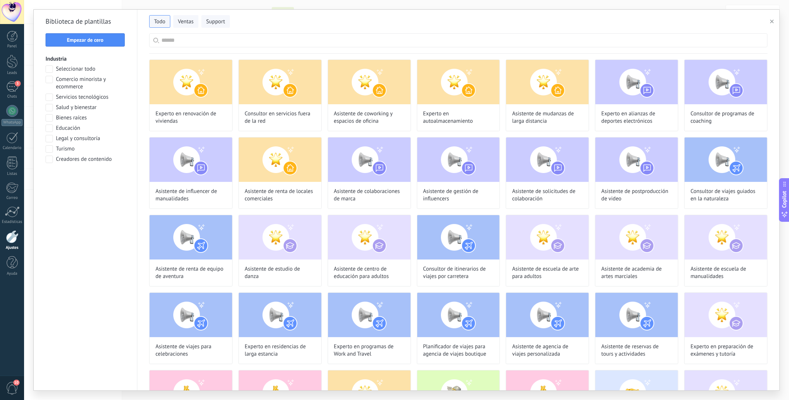 The width and height of the screenshot is (789, 400). Describe the element at coordinates (76, 69) in the screenshot. I see `span: Seleccionar todo` at that location.